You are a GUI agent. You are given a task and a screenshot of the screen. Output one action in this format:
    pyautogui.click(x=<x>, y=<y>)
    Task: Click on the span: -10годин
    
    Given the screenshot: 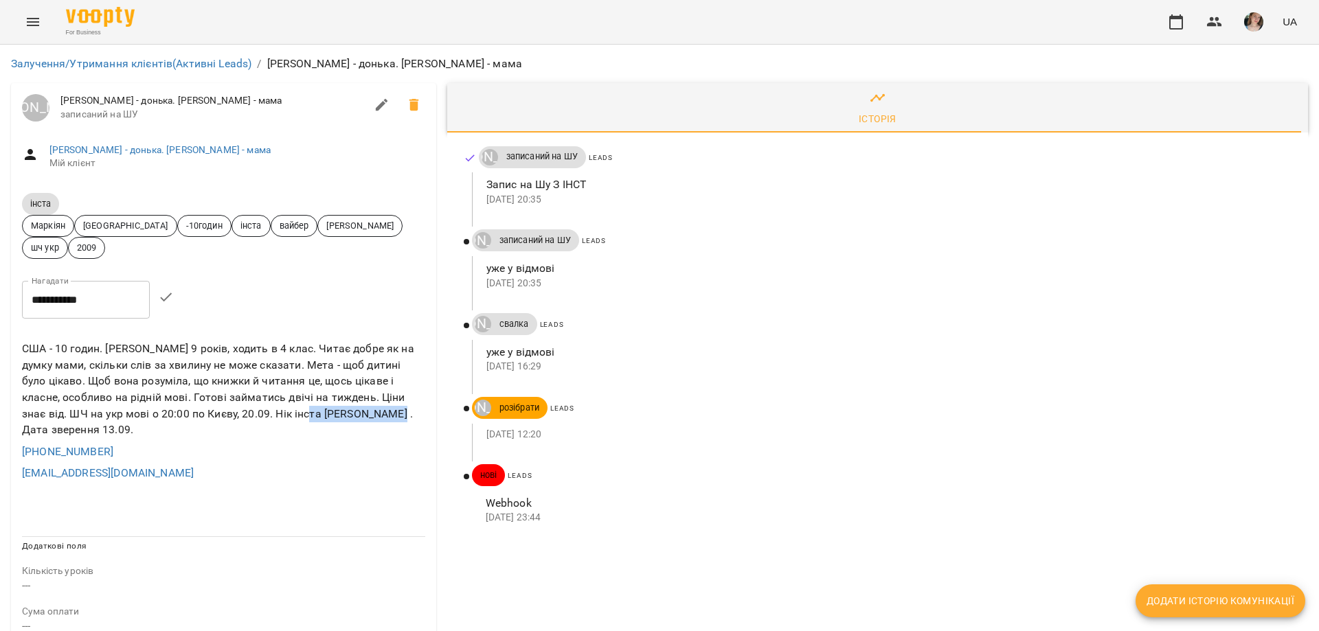 What is the action you would take?
    pyautogui.click(x=204, y=225)
    